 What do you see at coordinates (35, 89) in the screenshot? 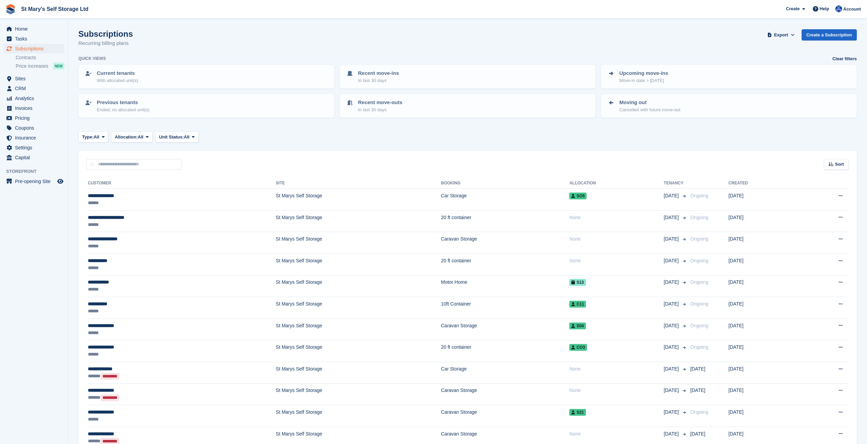
I see `span: CRM` at bounding box center [35, 89].